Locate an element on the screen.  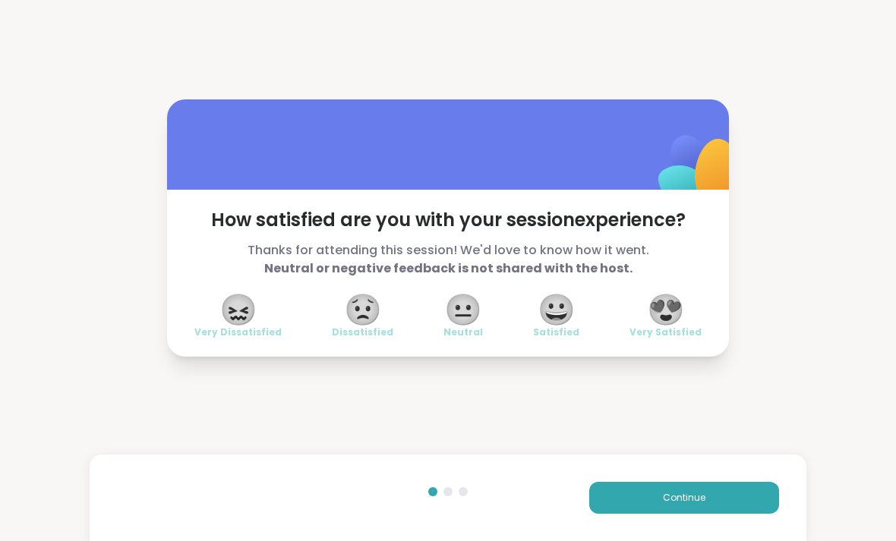
span: Satisfied is located at coordinates (556, 332).